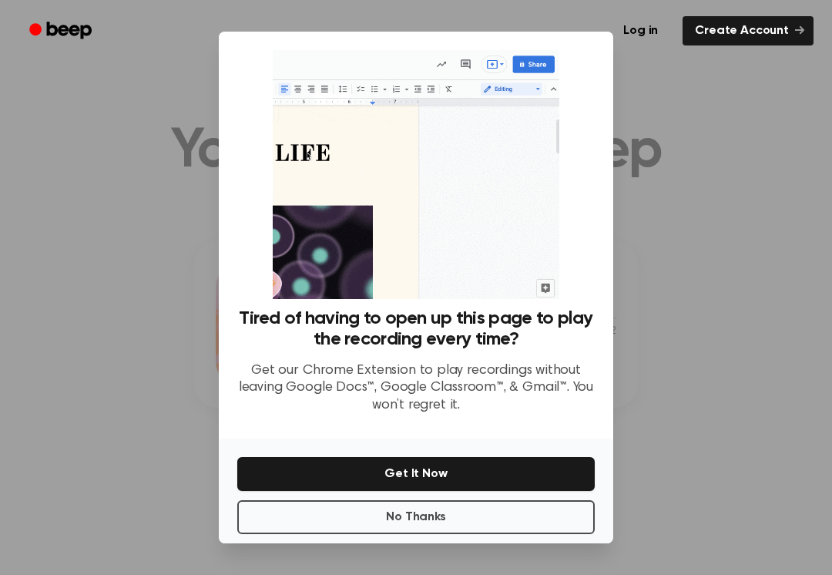 Image resolution: width=832 pixels, height=575 pixels. Describe the element at coordinates (640, 31) in the screenshot. I see `a: Log in` at that location.